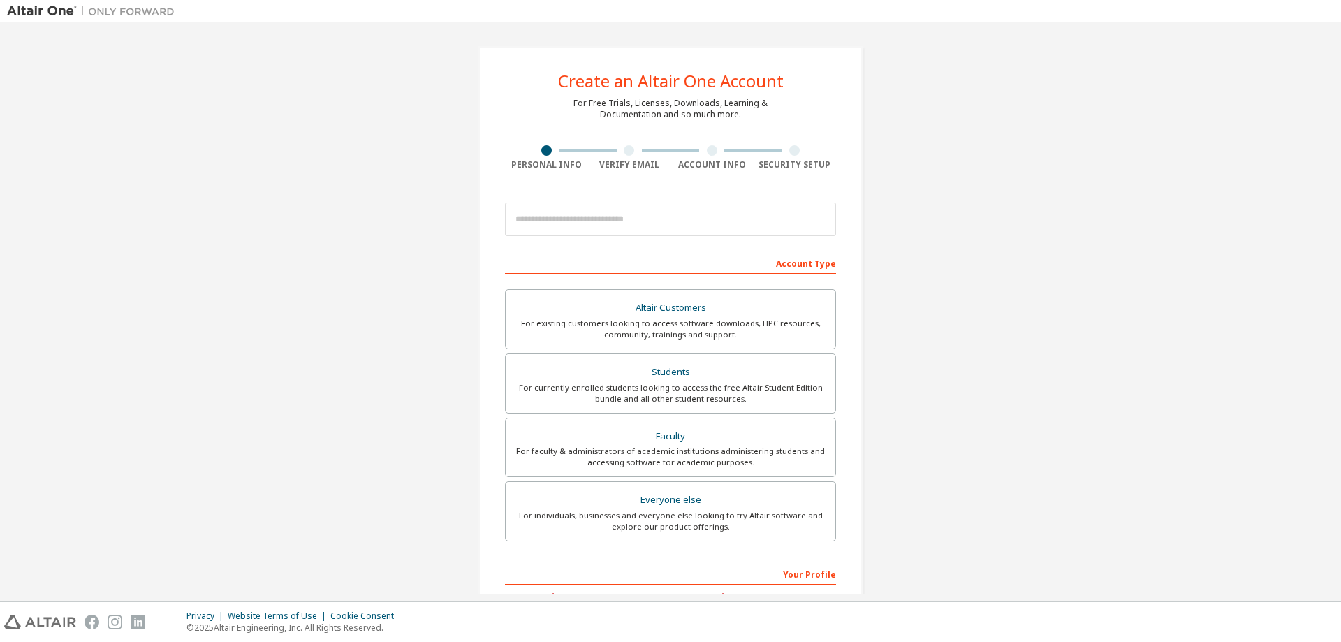 This screenshot has height=642, width=1341. I want to click on label: First Name, so click(585, 597).